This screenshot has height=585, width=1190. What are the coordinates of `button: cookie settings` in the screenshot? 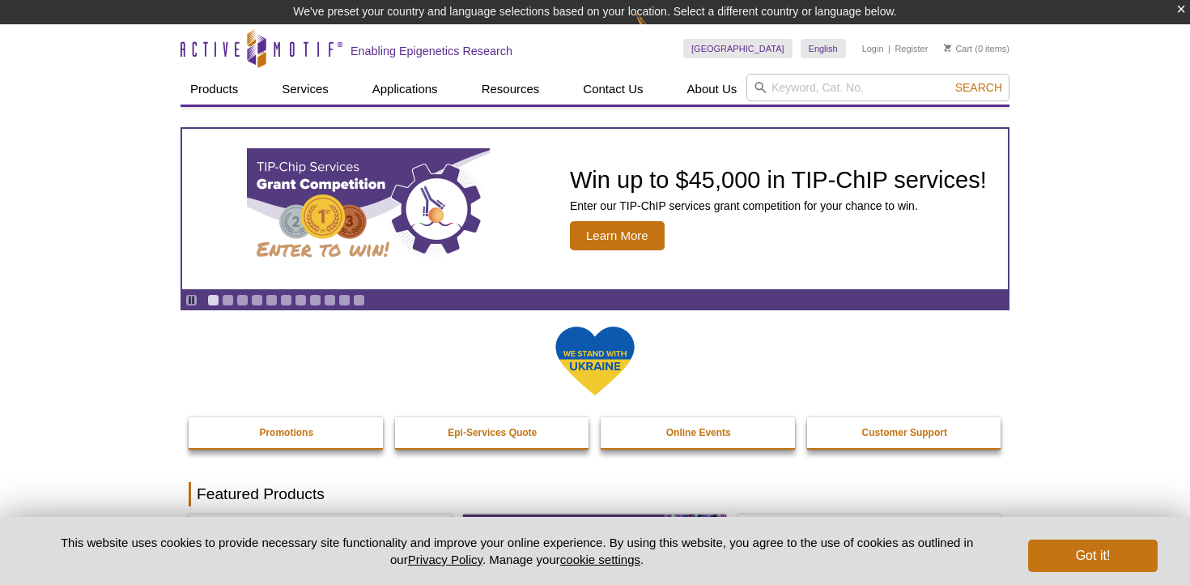 It's located at (600, 559).